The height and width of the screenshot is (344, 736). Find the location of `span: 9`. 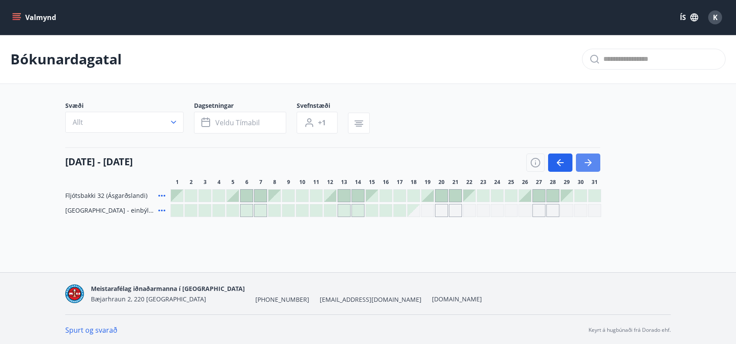

span: 9 is located at coordinates (288, 182).